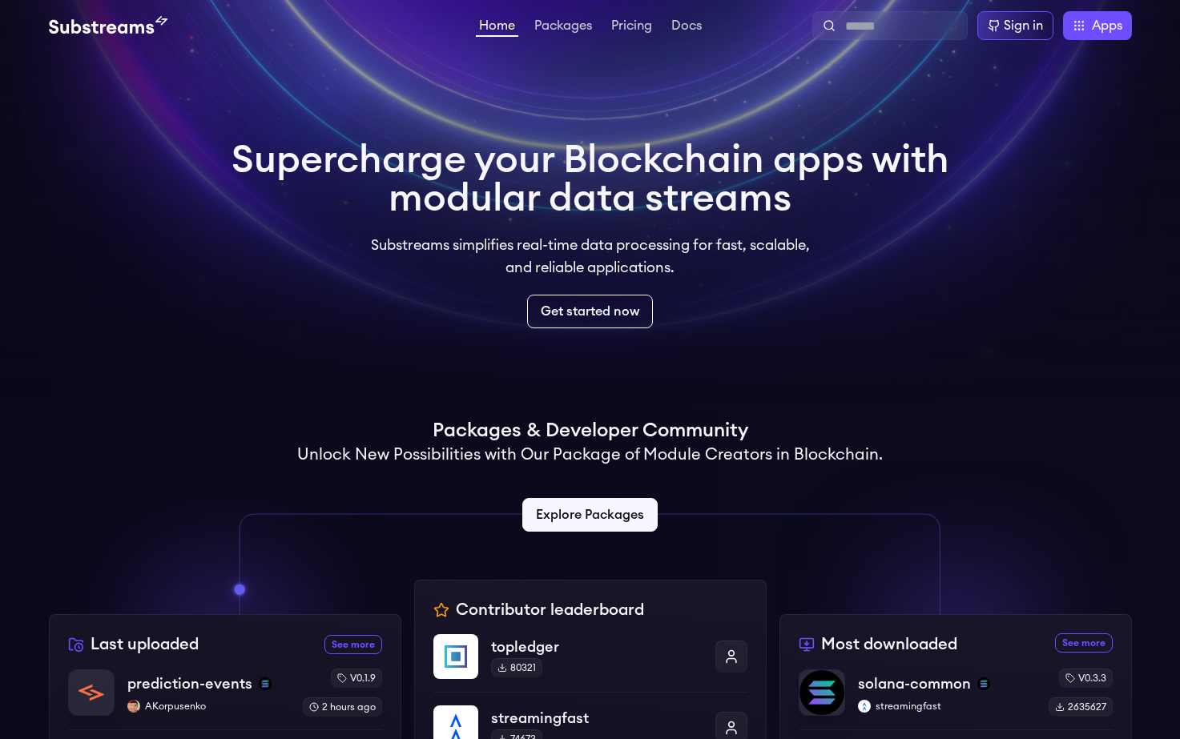  What do you see at coordinates (356, 678) in the screenshot?
I see `div: v0.1.9` at bounding box center [356, 678].